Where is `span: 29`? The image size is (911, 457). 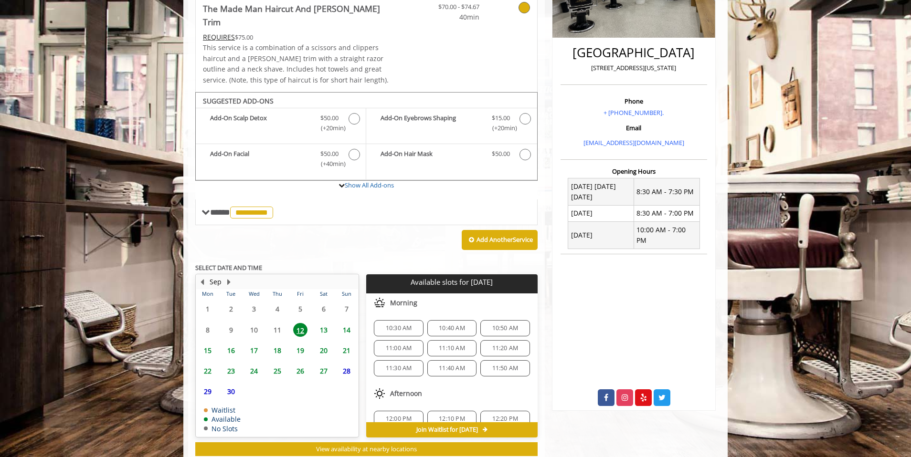 span: 29 is located at coordinates (208, 391).